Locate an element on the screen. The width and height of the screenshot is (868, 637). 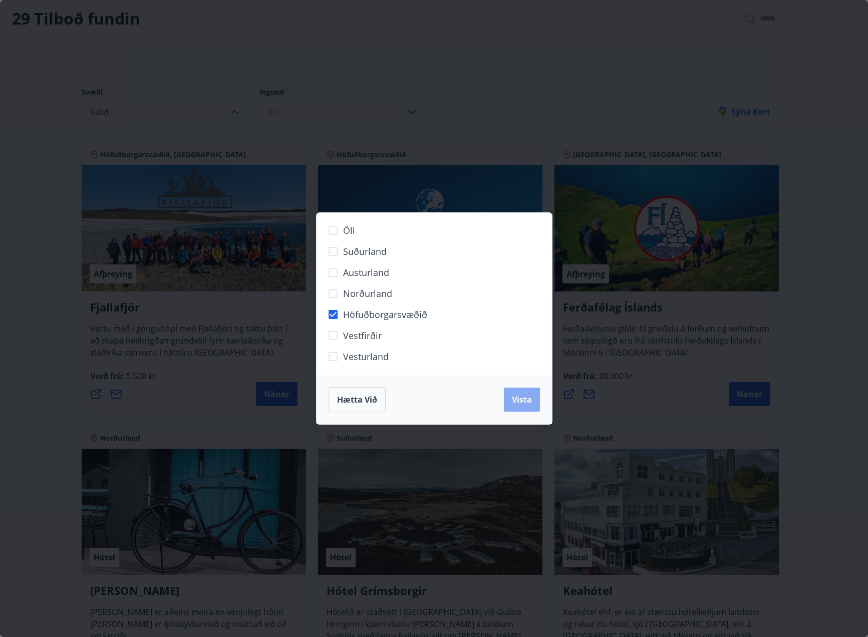
span: Hætta við is located at coordinates (357, 400).